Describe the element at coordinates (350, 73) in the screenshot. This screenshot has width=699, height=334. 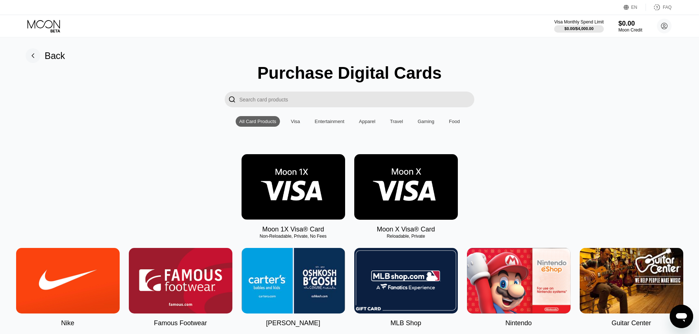
I see `div: Purchase Digital Cards` at that location.